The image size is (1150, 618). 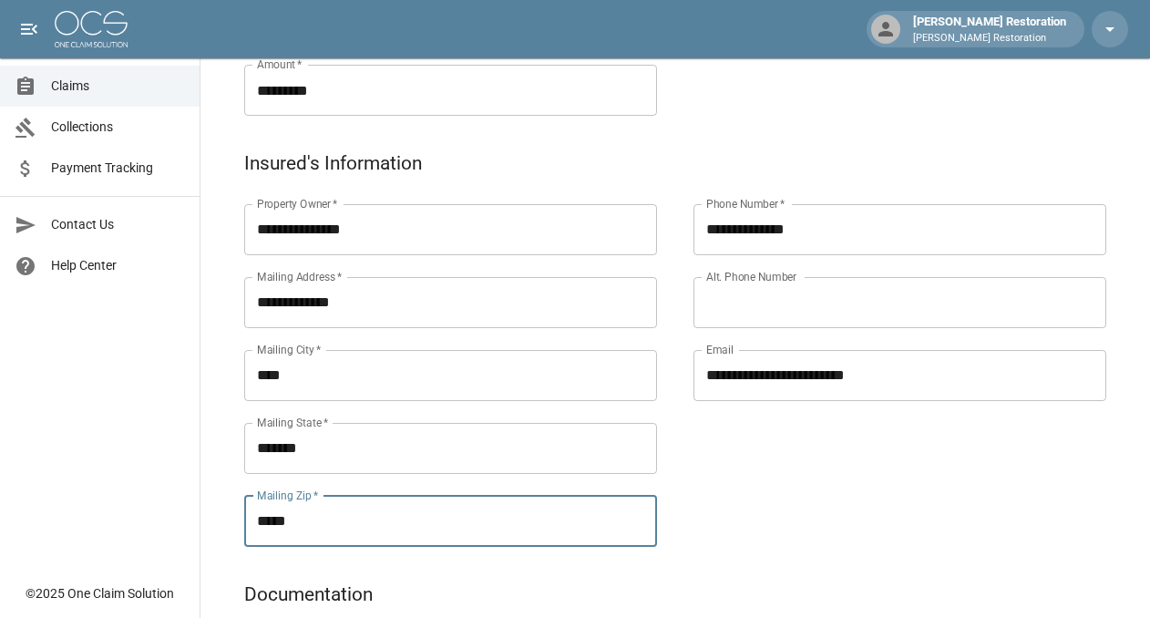 What do you see at coordinates (720, 349) in the screenshot?
I see `label: Email` at bounding box center [720, 349].